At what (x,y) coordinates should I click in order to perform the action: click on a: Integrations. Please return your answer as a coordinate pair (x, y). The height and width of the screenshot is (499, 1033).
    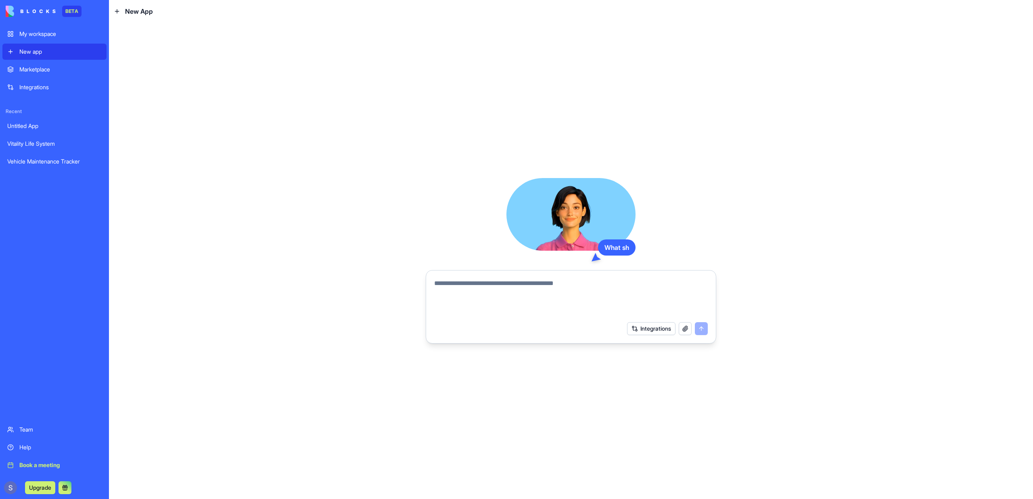
    Looking at the image, I should click on (54, 87).